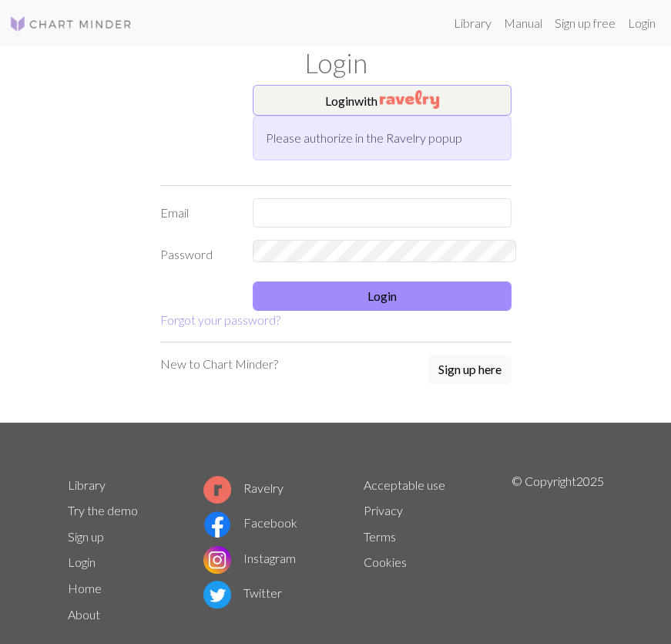 The image size is (671, 644). Describe the element at coordinates (470, 370) in the screenshot. I see `a: Sign up here` at that location.